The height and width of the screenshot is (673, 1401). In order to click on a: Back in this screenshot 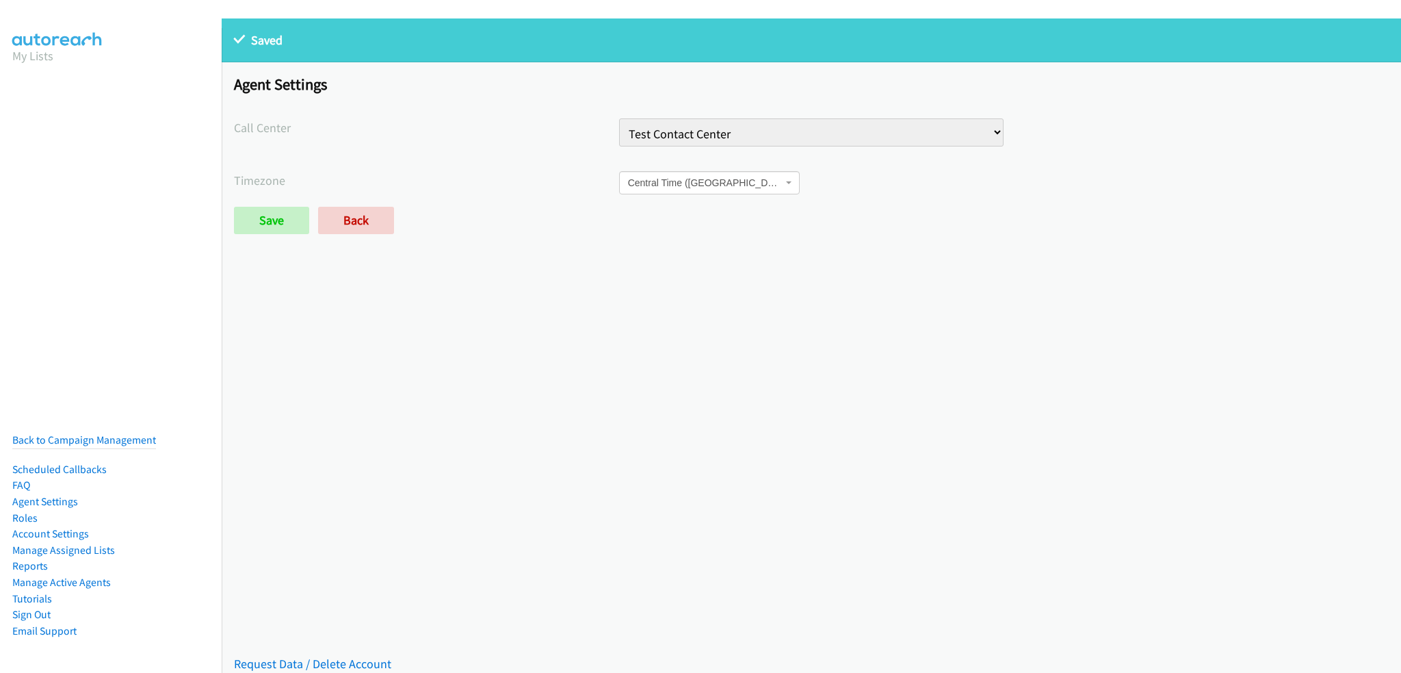, I will do `click(356, 220)`.